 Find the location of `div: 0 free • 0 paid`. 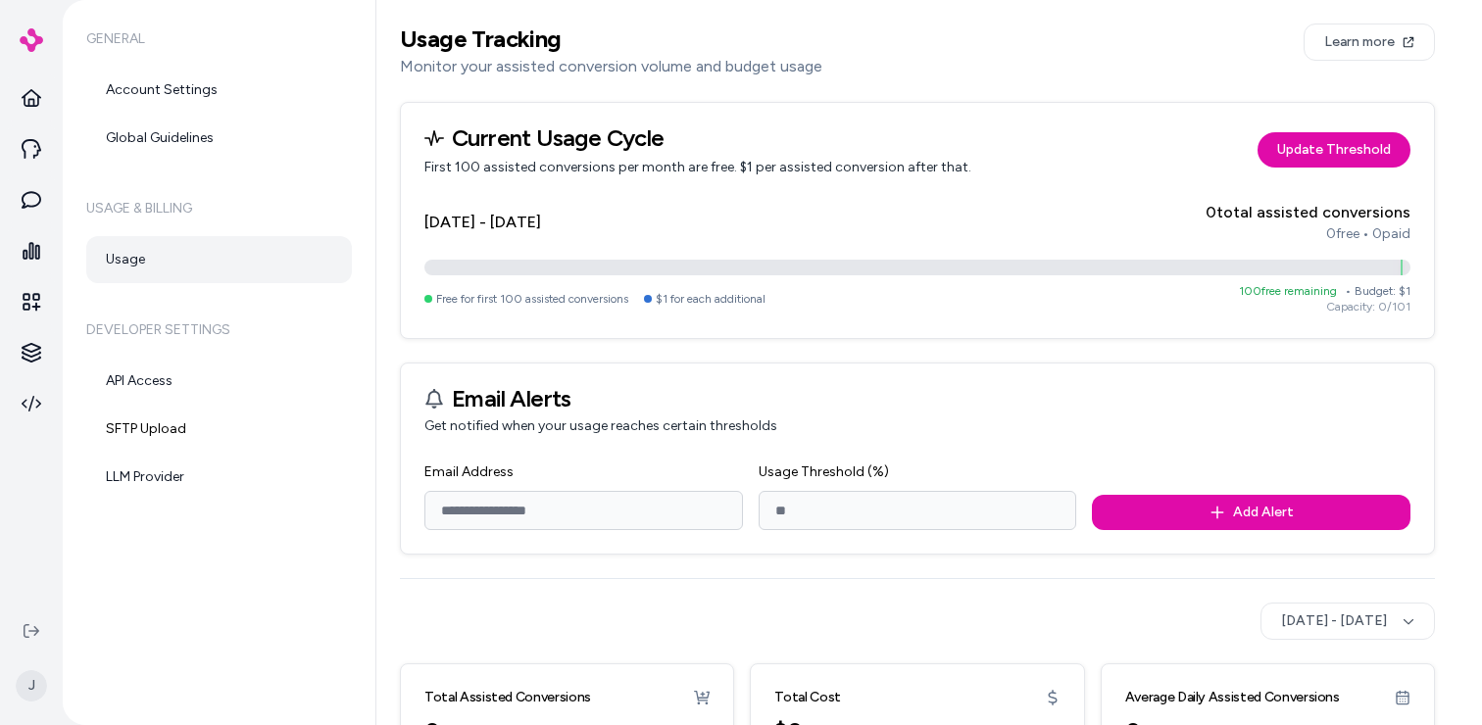

div: 0 free • 0 paid is located at coordinates (1307, 234).